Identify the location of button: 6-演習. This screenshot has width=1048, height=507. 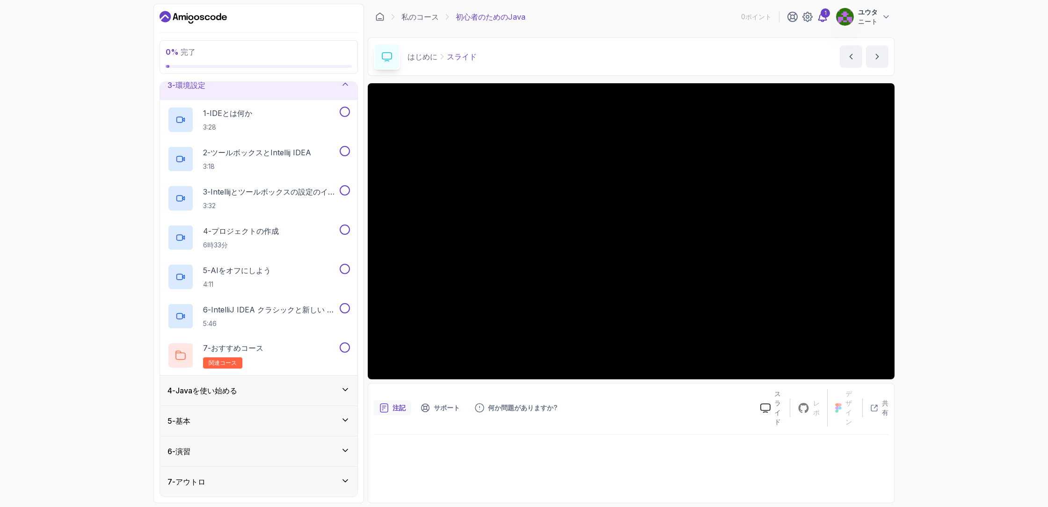
(259, 451).